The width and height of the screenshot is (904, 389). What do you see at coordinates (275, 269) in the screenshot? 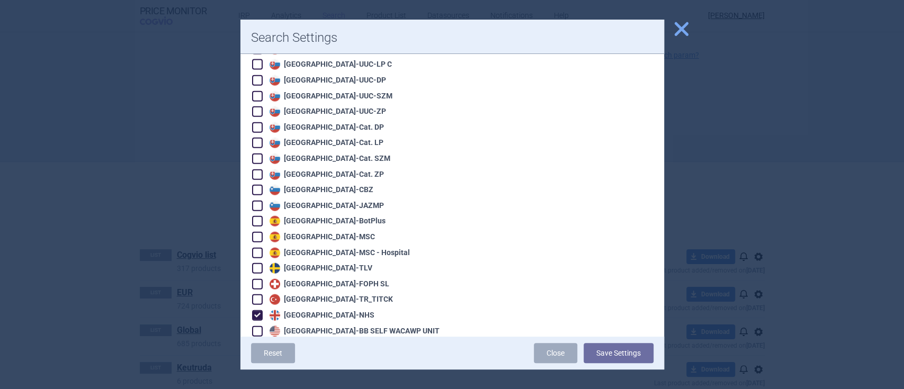
I see `img: Sweden` at bounding box center [275, 269].